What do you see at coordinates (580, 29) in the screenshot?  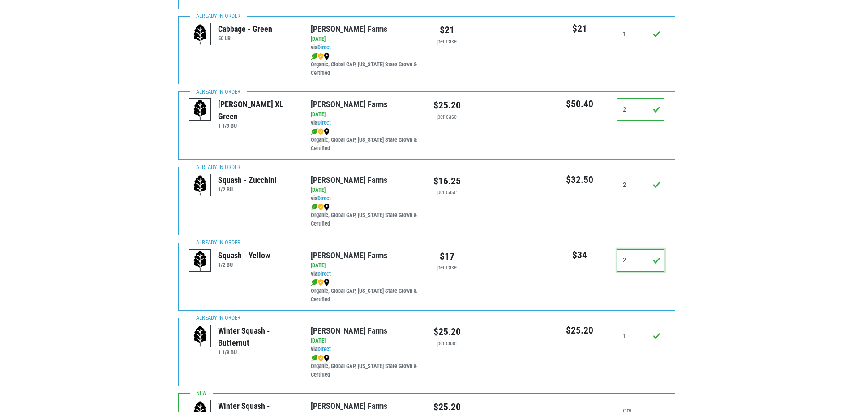 I see `h5: $21` at bounding box center [580, 29].